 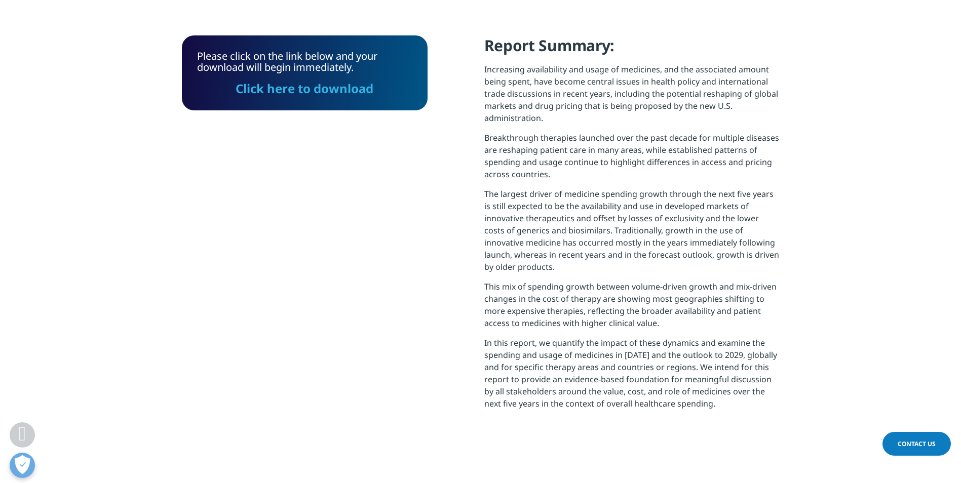 I want to click on a: Contact Us, so click(x=916, y=444).